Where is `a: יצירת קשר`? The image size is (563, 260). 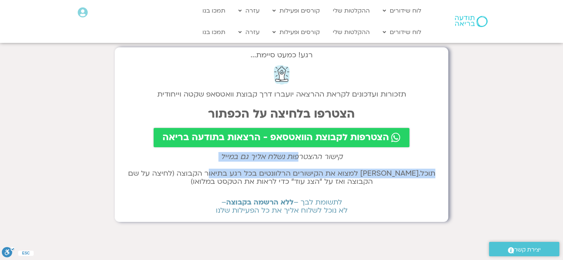
a: יצירת קשר is located at coordinates (524, 249).